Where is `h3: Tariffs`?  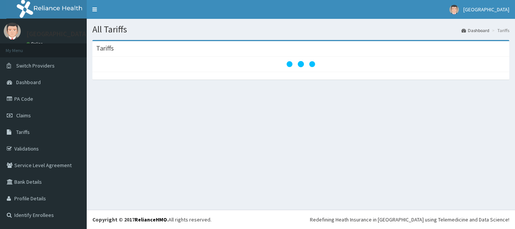
h3: Tariffs is located at coordinates (105, 48).